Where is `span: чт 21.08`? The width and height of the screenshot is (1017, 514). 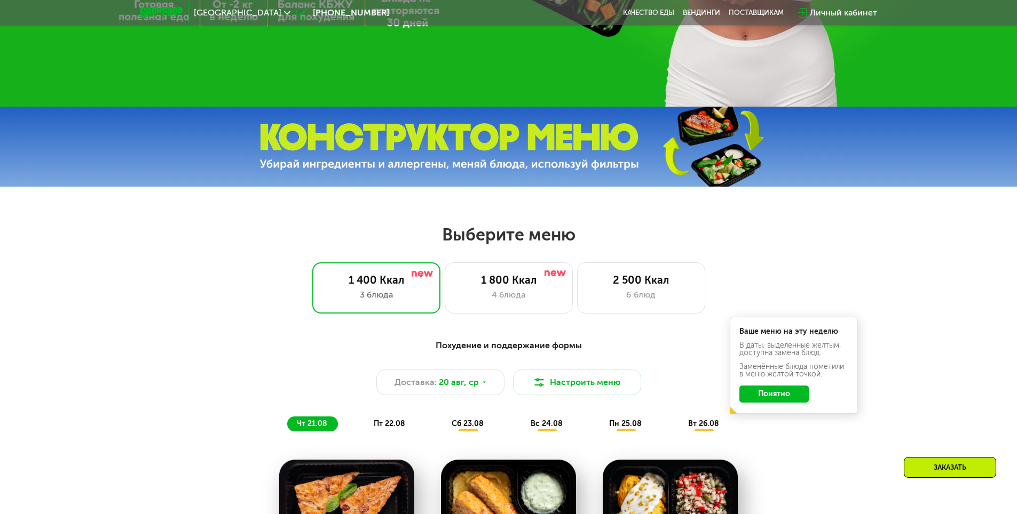
span: чт 21.08 is located at coordinates (312, 424).